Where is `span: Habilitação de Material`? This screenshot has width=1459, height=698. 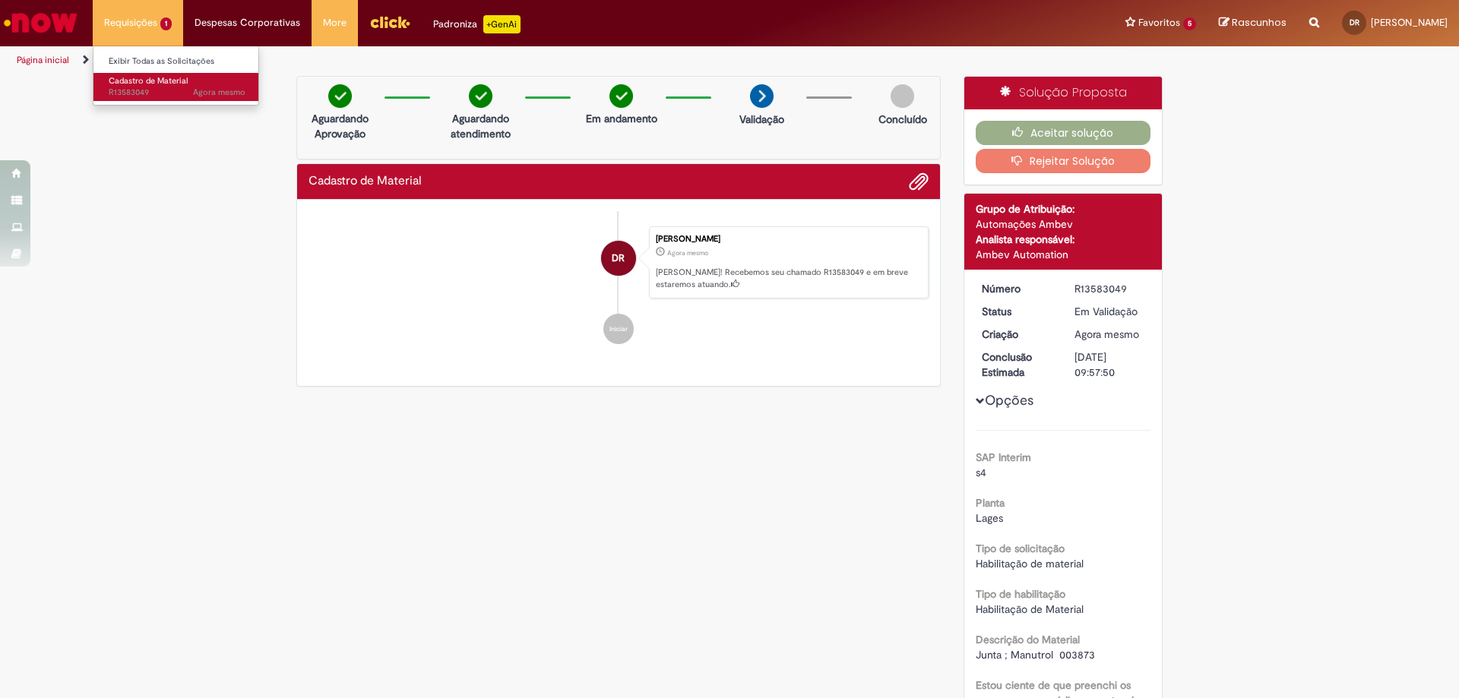 span: Habilitação de Material is located at coordinates (1030, 610).